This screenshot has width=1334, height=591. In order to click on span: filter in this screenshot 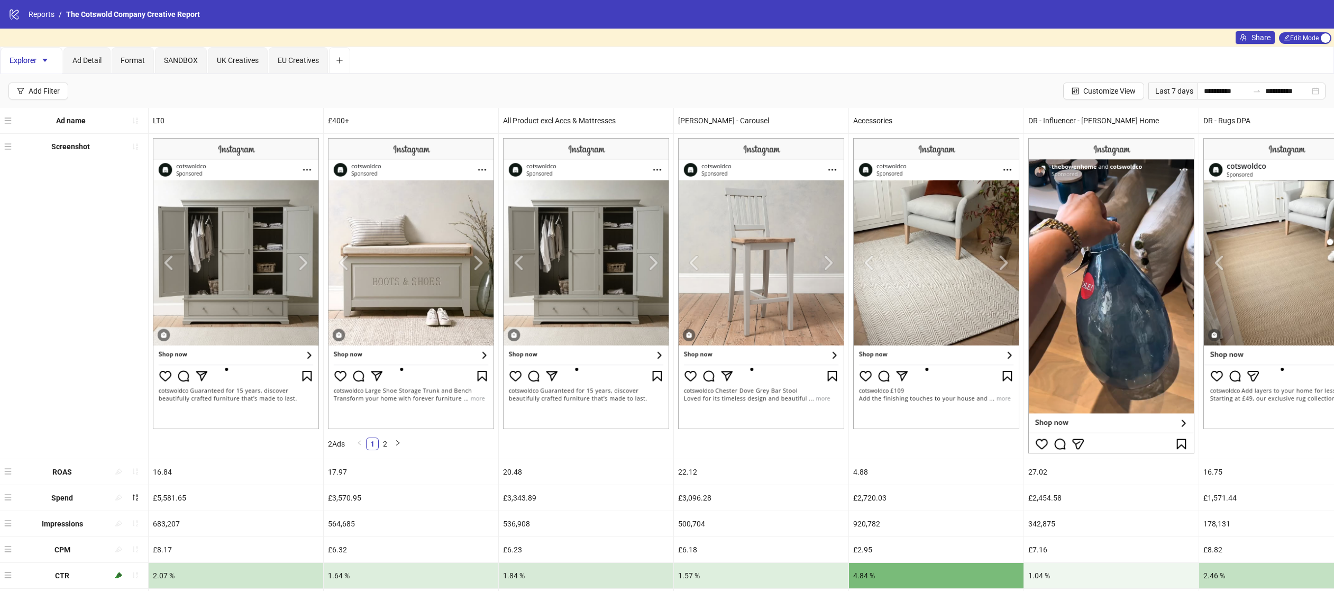, I will do `click(21, 91)`.